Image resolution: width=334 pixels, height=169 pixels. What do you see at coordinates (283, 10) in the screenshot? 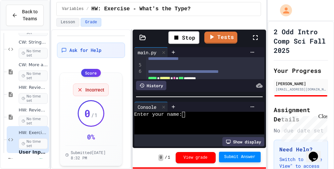
I see `div: My Account` at bounding box center [283, 10].